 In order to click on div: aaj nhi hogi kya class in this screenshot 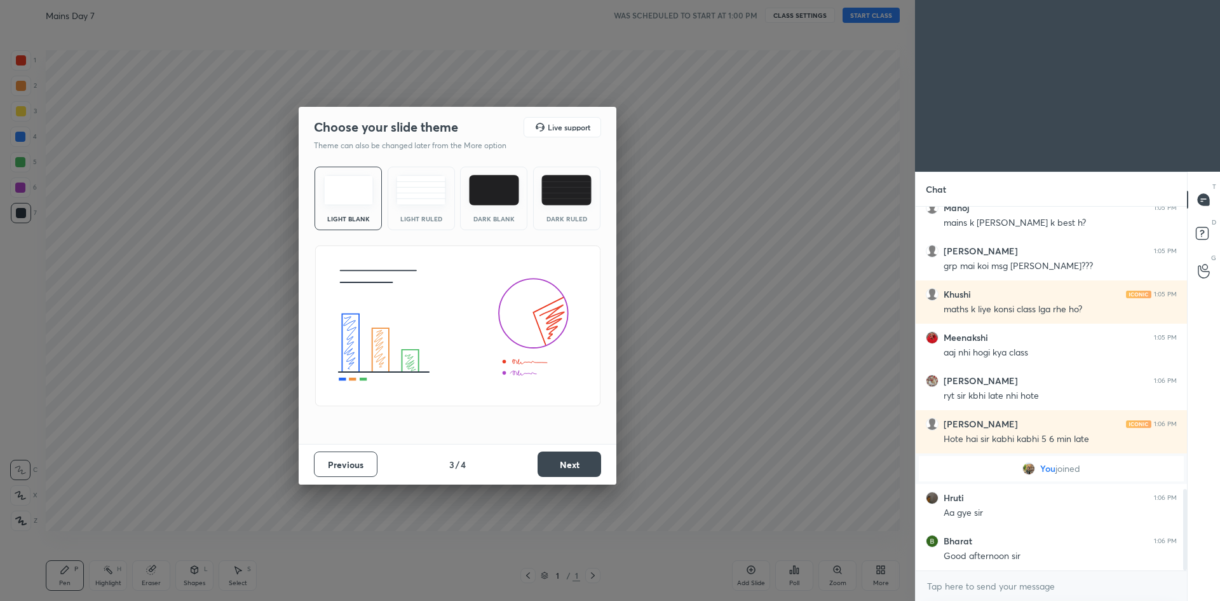, I will do `click(1060, 353)`.